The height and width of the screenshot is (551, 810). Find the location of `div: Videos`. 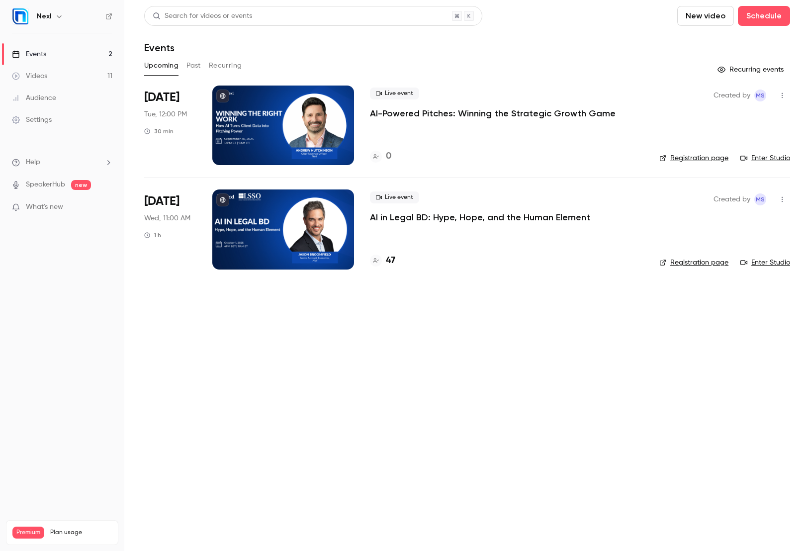

div: Videos is located at coordinates (29, 76).